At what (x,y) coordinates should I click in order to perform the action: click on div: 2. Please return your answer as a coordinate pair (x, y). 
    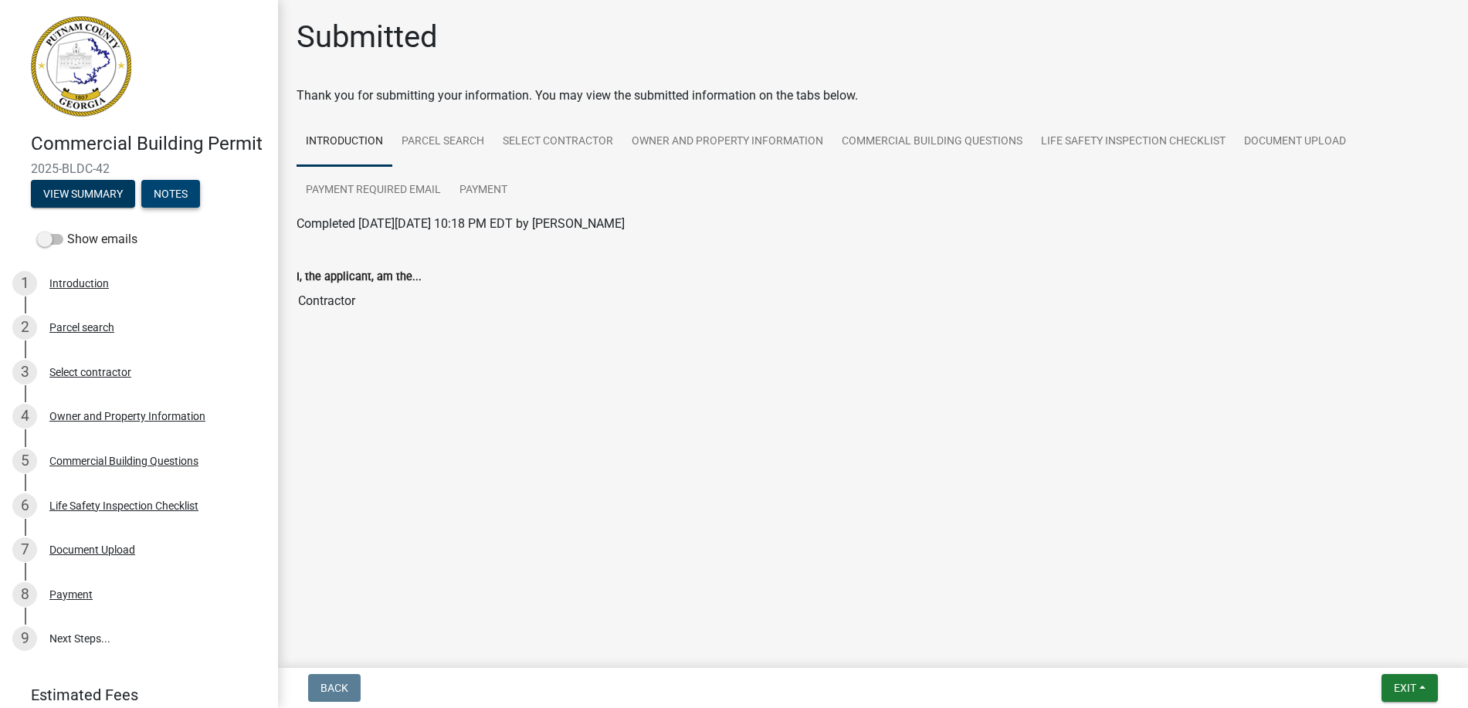
    Looking at the image, I should click on (25, 327).